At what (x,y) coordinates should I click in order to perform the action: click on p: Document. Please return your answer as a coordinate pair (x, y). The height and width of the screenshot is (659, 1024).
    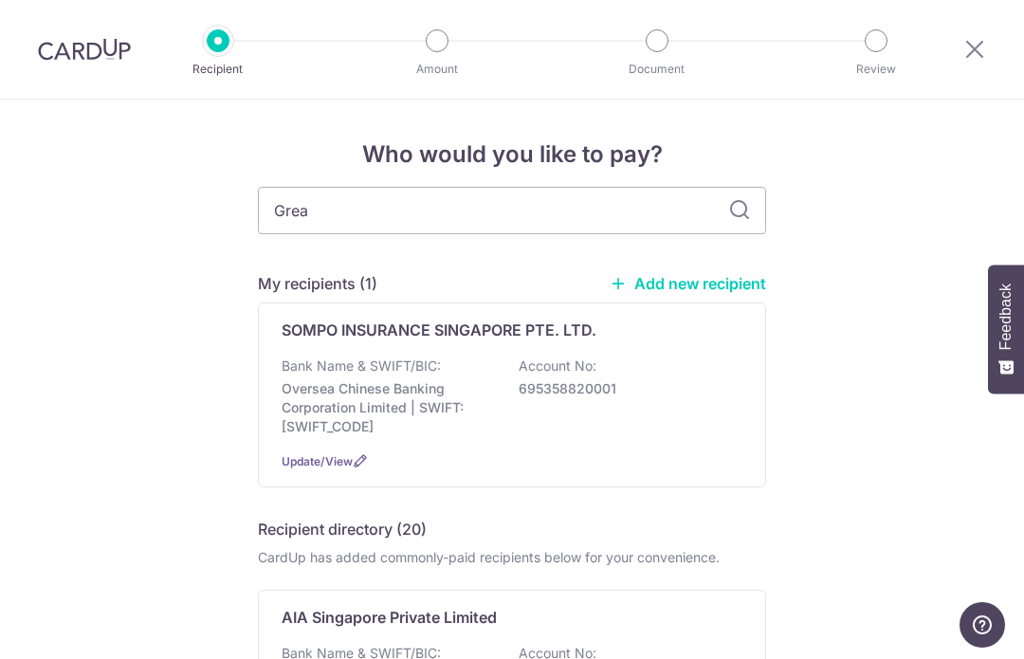
    Looking at the image, I should click on (657, 69).